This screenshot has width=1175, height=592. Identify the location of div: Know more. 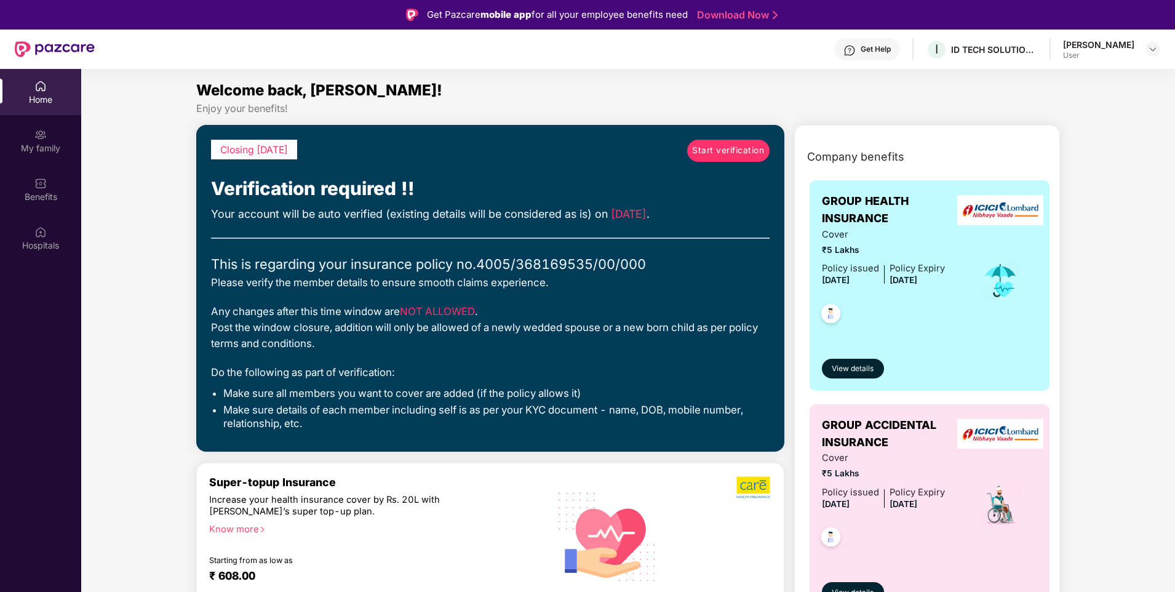
(369, 528).